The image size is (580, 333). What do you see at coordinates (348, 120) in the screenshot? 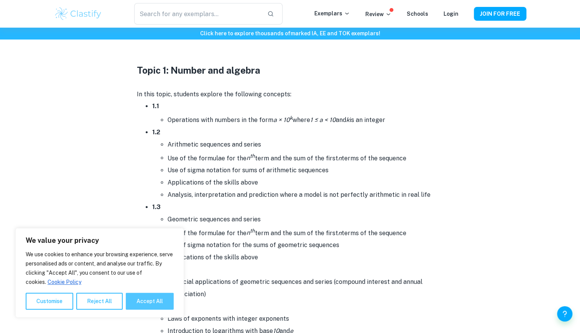
I see `i: k` at bounding box center [348, 120].